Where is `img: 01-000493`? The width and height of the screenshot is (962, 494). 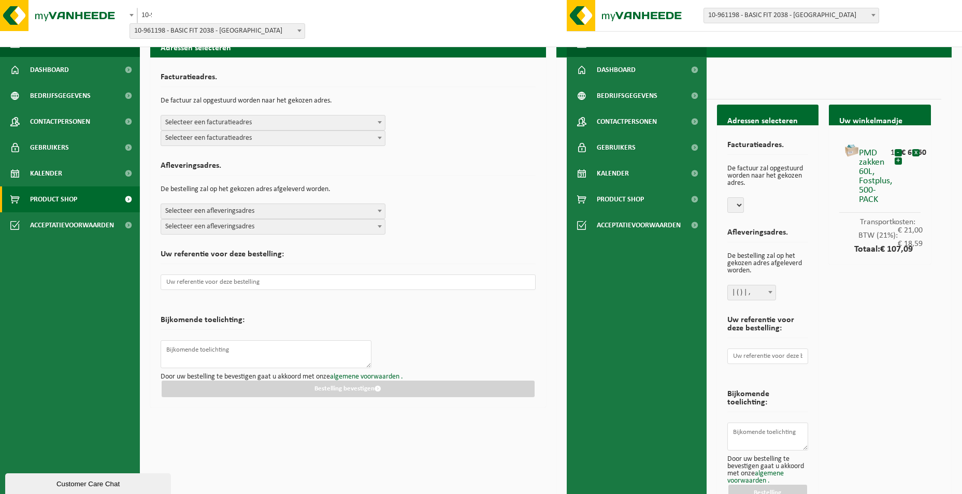
img: 01-000493 is located at coordinates (851, 150).